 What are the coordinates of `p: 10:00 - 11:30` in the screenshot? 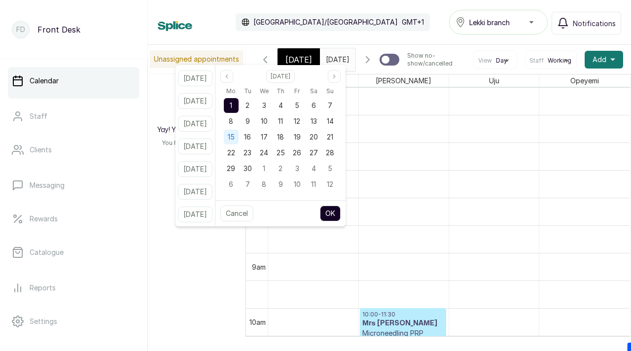 It's located at (403, 314).